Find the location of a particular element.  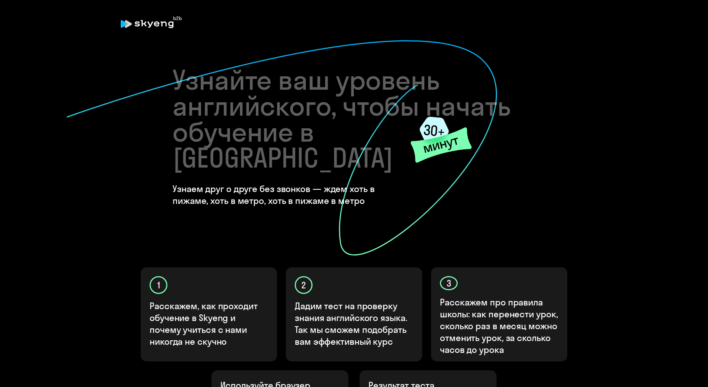

p: Расскажем, как проходит обучение в Skyeng и почему учиться с нами никогда не скучно is located at coordinates (209, 323).